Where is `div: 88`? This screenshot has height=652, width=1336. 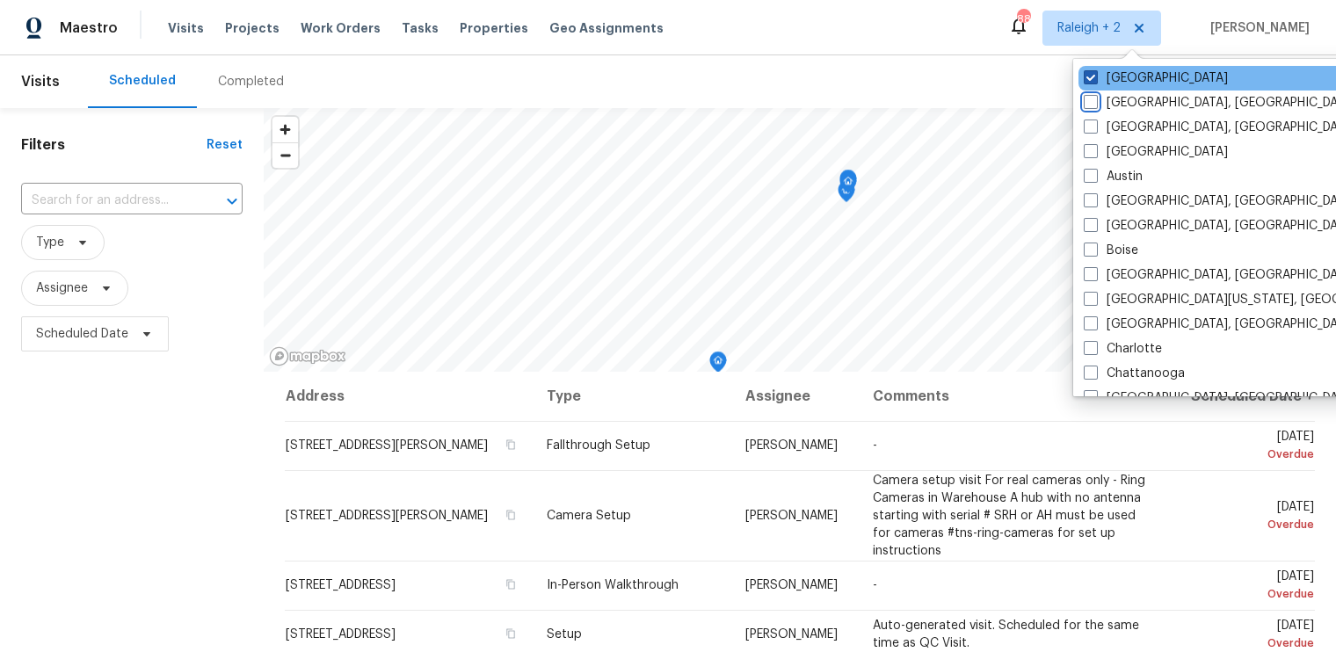 div: 88 is located at coordinates (1023, 19).